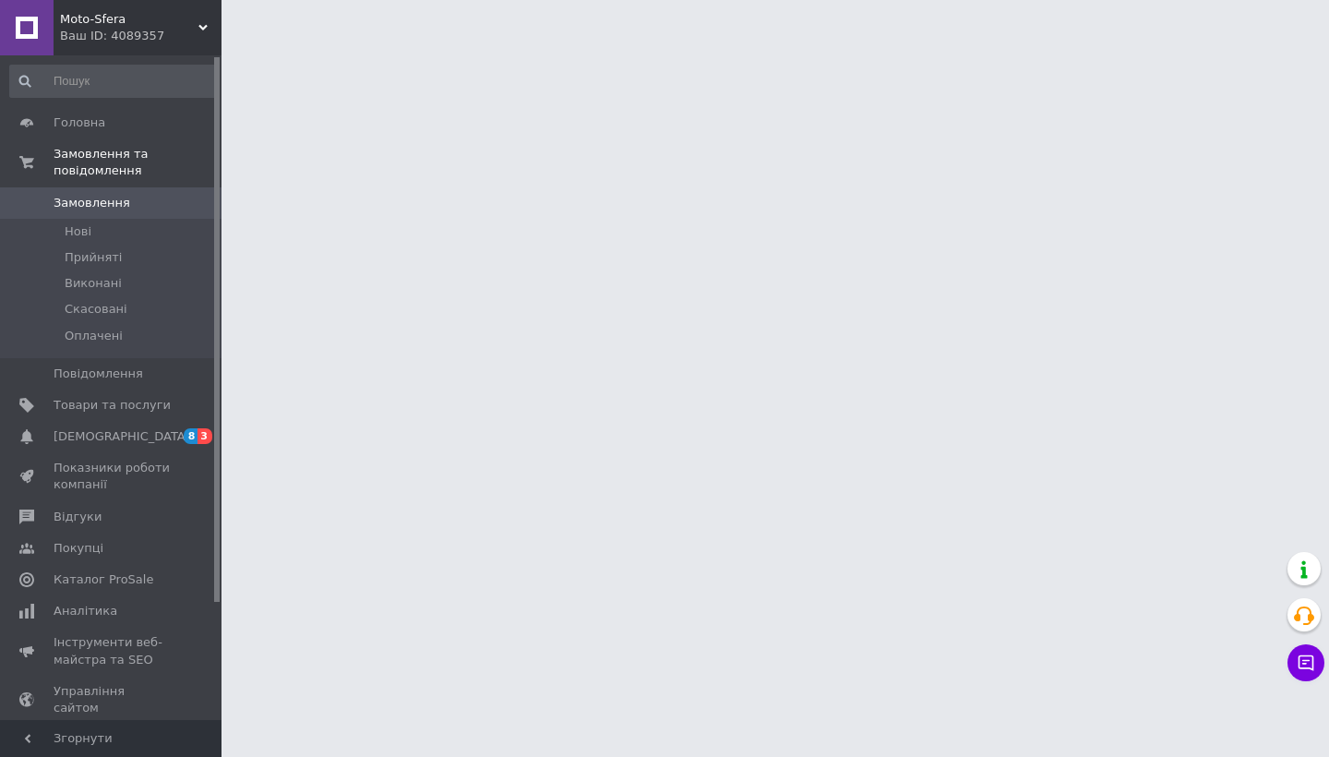 This screenshot has width=1329, height=757. I want to click on span: Показники роботи компанії, so click(112, 476).